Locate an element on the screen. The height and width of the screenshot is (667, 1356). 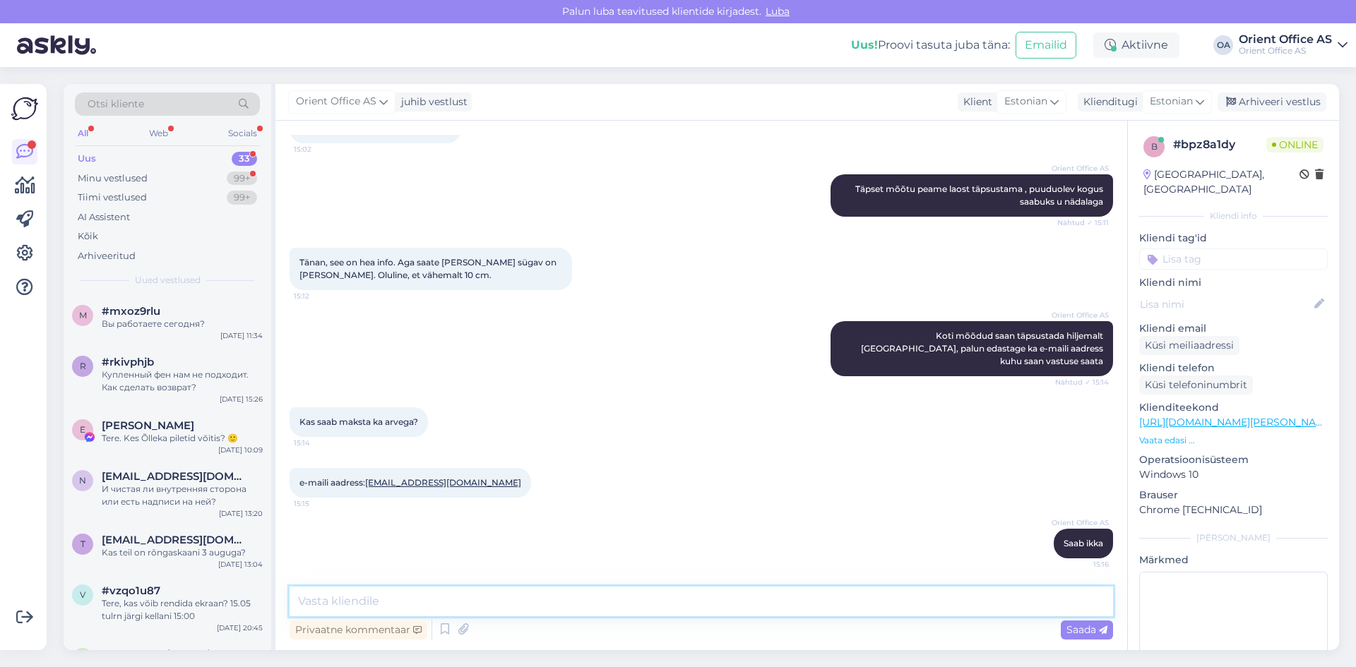
span: 15:15 is located at coordinates (320, 503).